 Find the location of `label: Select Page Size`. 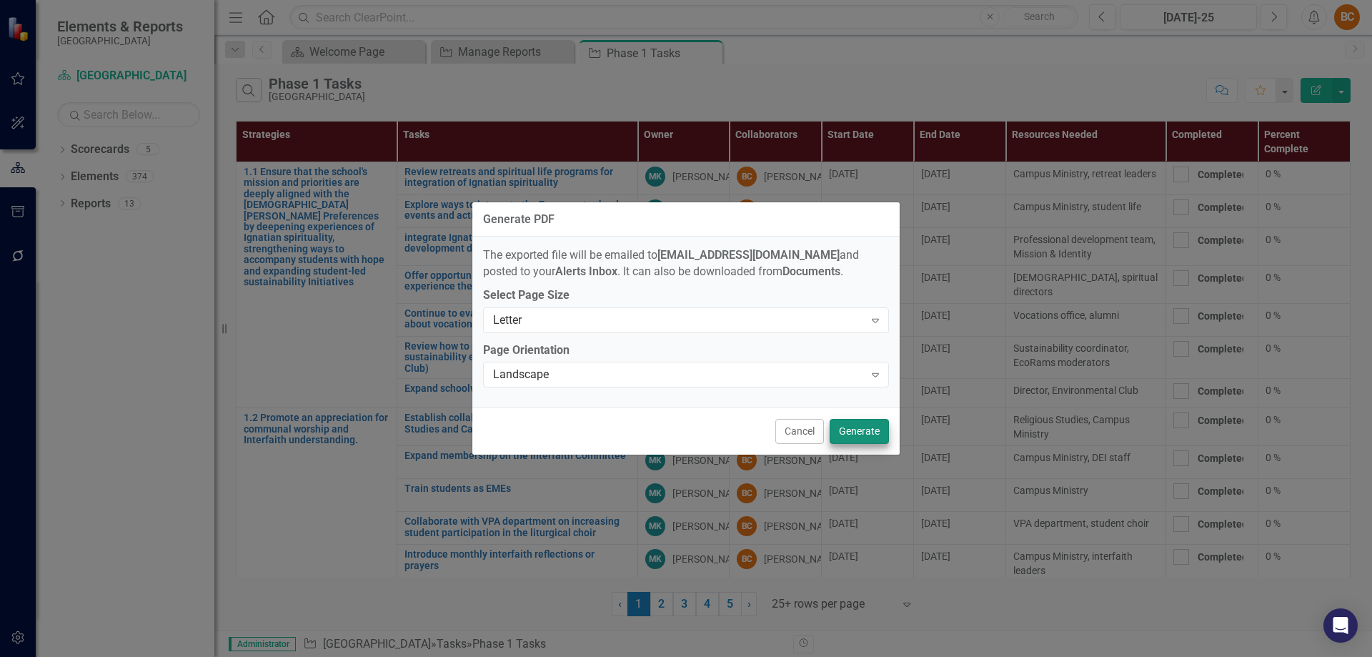

label: Select Page Size is located at coordinates (686, 295).